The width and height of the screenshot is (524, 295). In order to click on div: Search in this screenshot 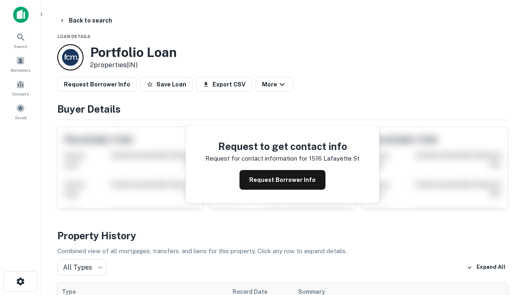, I will do `click(20, 40)`.